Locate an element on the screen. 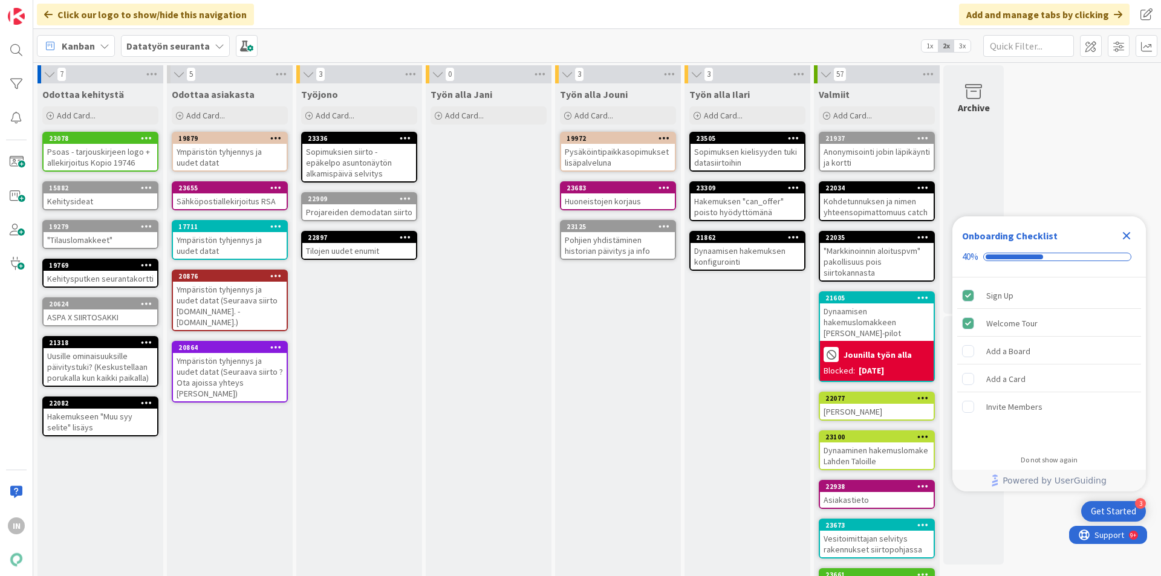 Image resolution: width=1161 pixels, height=576 pixels. div: Dynaamisen hakemuksen konfigurointi is located at coordinates (747, 256).